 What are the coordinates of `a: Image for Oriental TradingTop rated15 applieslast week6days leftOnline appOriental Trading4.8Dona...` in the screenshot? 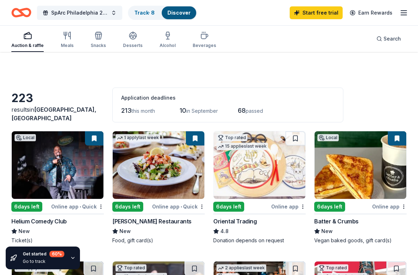 It's located at (260, 187).